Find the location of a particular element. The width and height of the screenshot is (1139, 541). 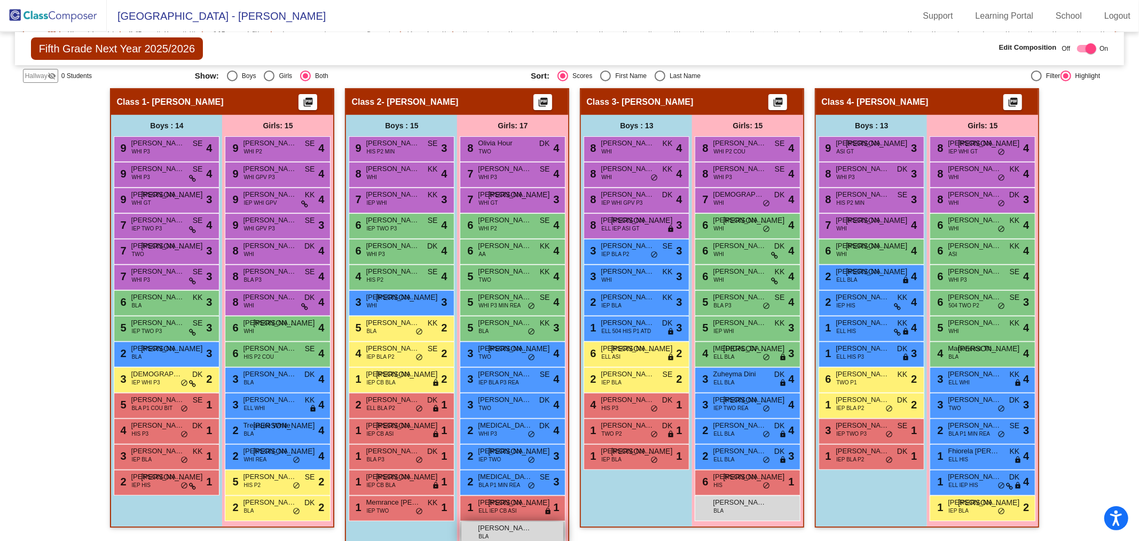

div: Last Name is located at coordinates (683, 76).